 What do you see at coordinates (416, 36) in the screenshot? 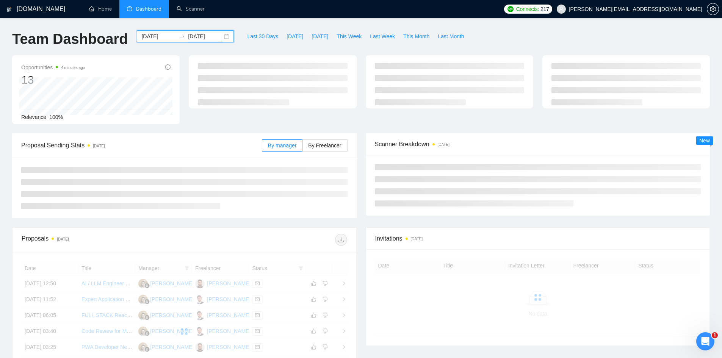
I see `span: This Month` at bounding box center [416, 36].